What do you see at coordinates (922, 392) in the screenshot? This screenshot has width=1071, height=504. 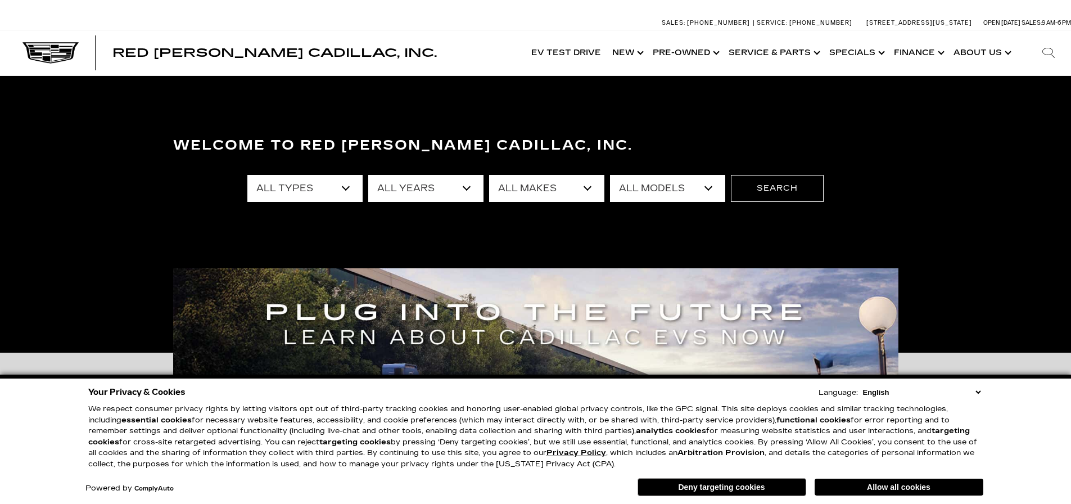 I see `select: Language Select` at bounding box center [922, 392].